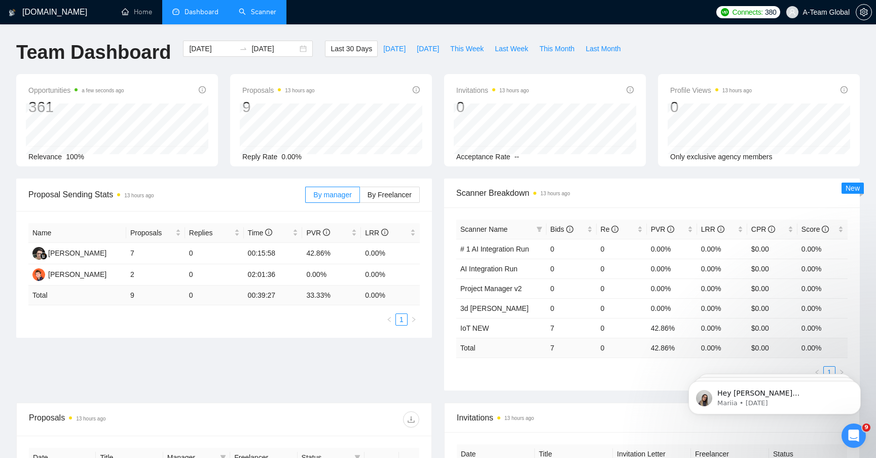  What do you see at coordinates (603, 49) in the screenshot?
I see `span: Last Month` at bounding box center [603, 49].